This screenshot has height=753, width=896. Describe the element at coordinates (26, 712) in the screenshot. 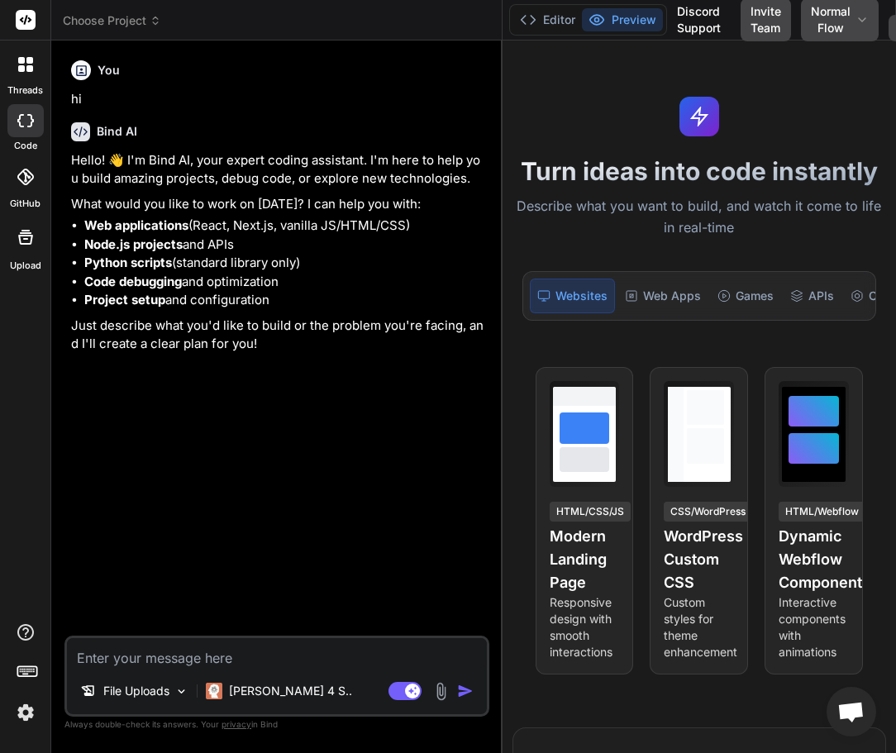

I see `img: settings` at that location.